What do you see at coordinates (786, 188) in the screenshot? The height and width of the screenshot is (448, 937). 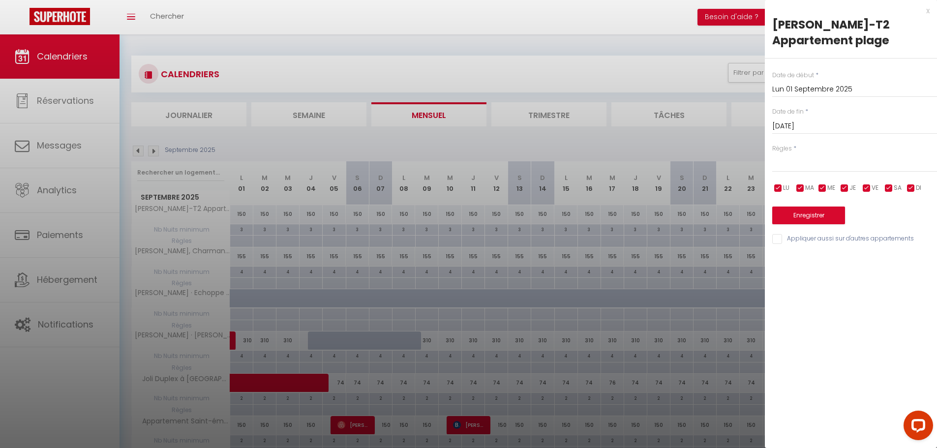 I see `span: LU` at bounding box center [786, 188].